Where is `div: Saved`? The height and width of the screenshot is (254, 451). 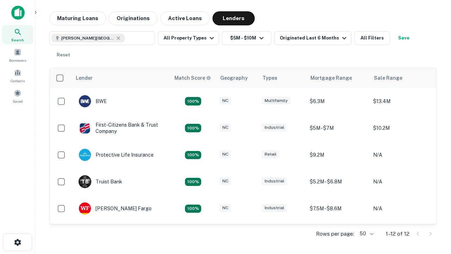
div: Saved is located at coordinates (18, 96).